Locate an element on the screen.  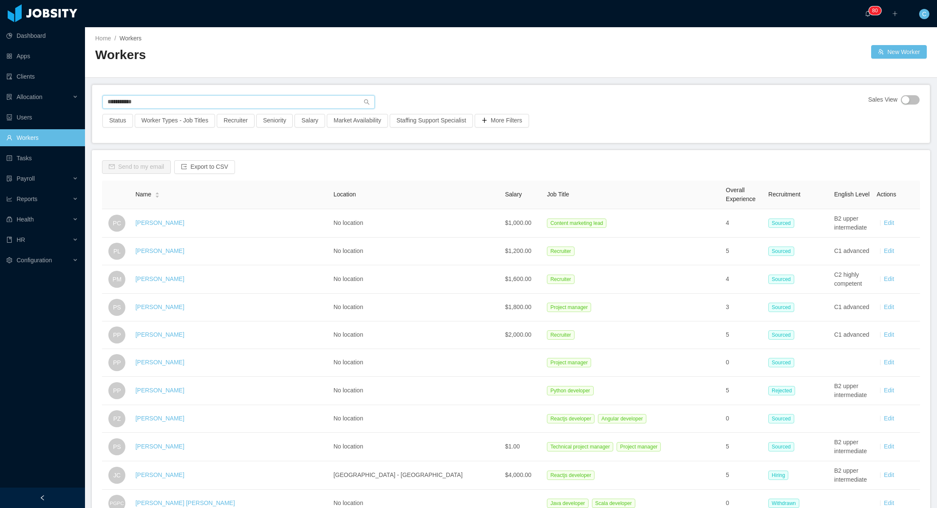
button: Salary is located at coordinates (310, 121).